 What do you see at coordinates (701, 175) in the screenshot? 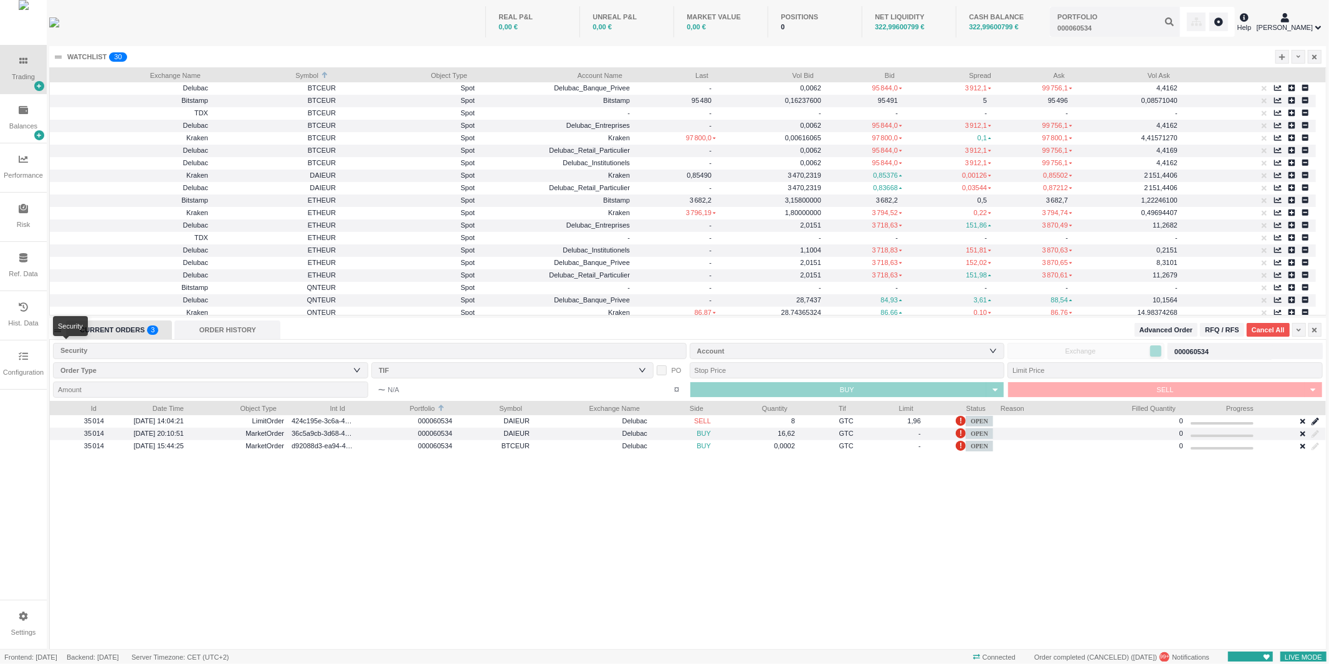
I see `span: 0,85490` at bounding box center [701, 175].